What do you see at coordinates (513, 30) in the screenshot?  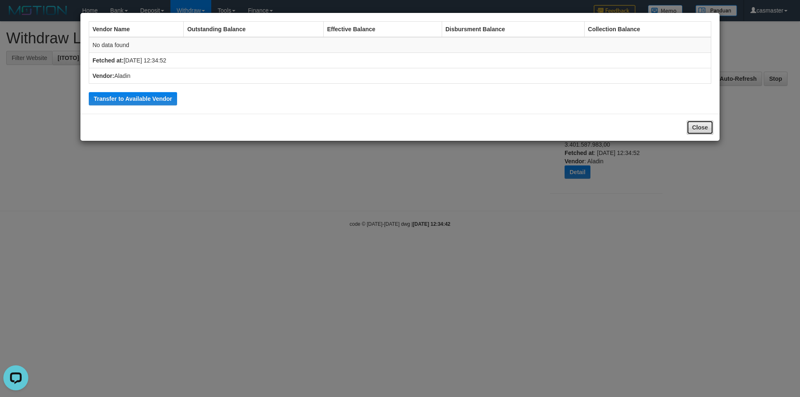 I see `th: Disbursment Balance` at bounding box center [513, 30].